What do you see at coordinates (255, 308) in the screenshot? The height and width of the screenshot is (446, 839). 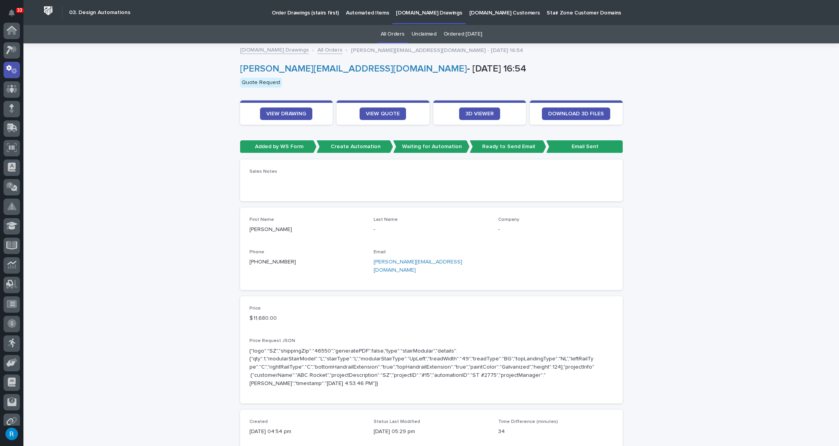 I see `span: Price` at bounding box center [255, 308].